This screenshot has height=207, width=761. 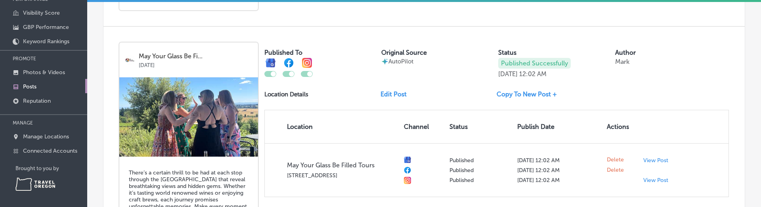 I want to click on img: 8c21f27b-c1ac-400d-87a1-249d4bde6883IMG_2286.jpg, so click(x=189, y=117).